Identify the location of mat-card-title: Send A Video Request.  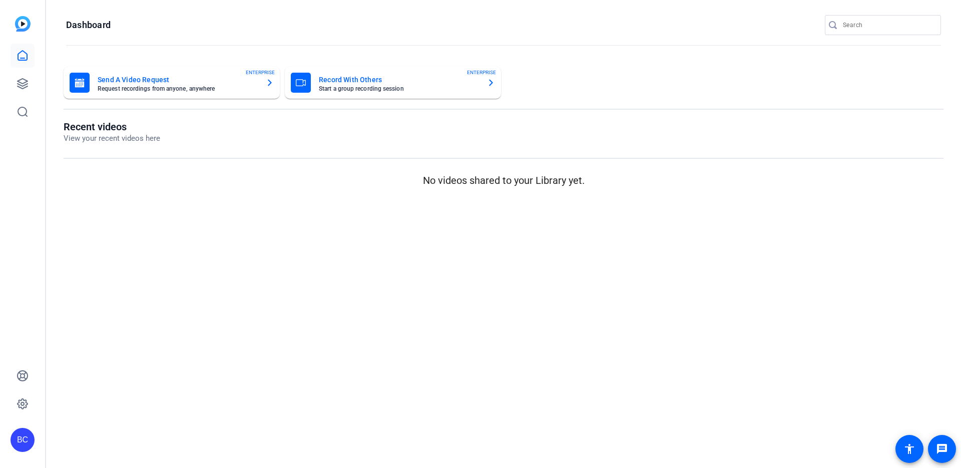
(178, 80).